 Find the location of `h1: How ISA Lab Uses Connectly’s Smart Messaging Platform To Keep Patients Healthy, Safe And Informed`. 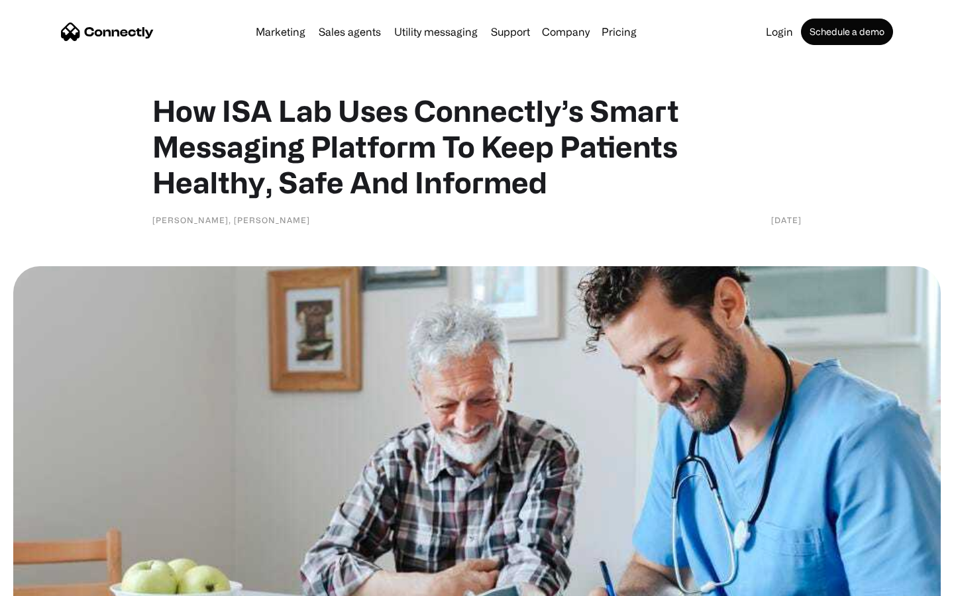

h1: How ISA Lab Uses Connectly’s Smart Messaging Platform To Keep Patients Healthy, Safe And Informed is located at coordinates (477, 146).